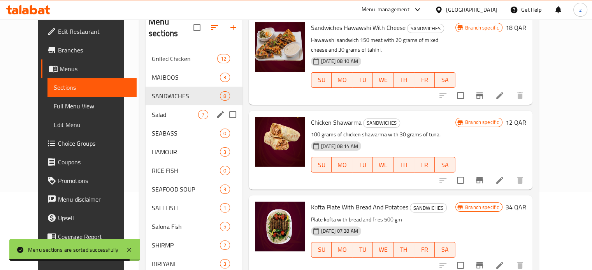 This screenshot has height=270, width=592. I want to click on div: SHIRMP, so click(186, 245).